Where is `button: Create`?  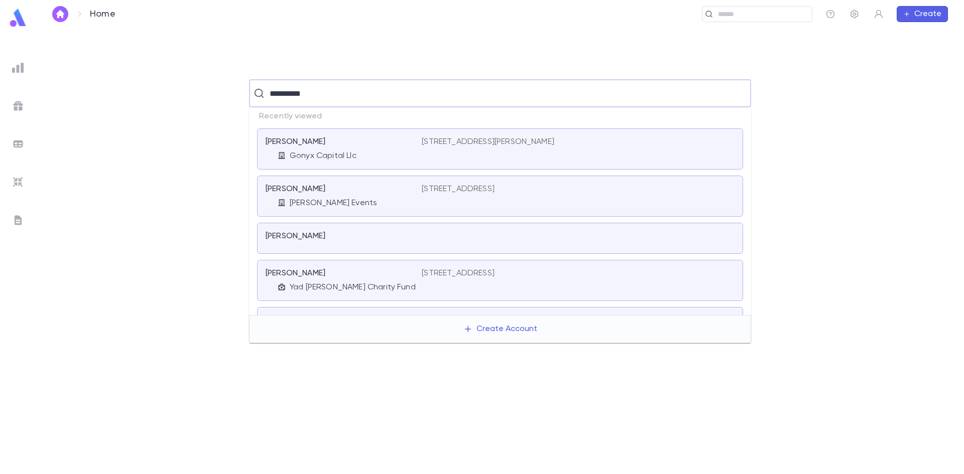 button: Create is located at coordinates (922, 14).